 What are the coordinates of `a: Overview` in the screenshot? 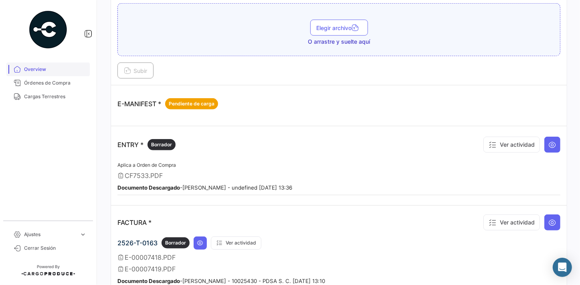 It's located at (48, 69).